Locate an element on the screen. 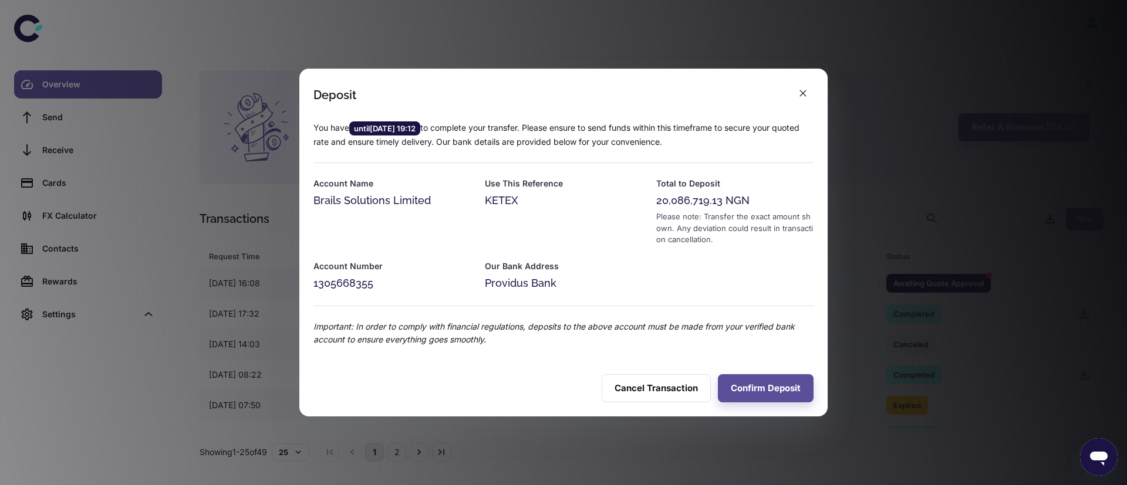 The width and height of the screenshot is (1127, 485). div: Deposit is located at coordinates (334, 95).